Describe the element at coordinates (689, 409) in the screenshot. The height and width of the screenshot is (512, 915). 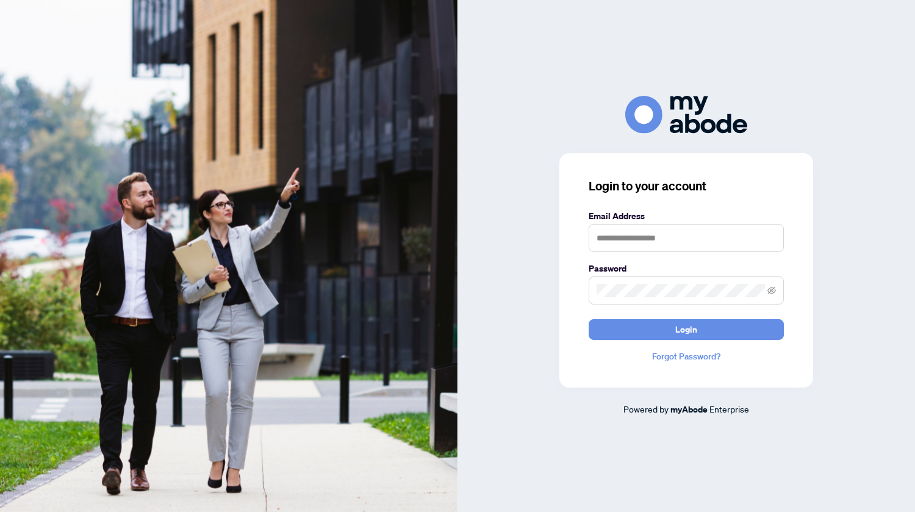
I see `a: myAbode` at that location.